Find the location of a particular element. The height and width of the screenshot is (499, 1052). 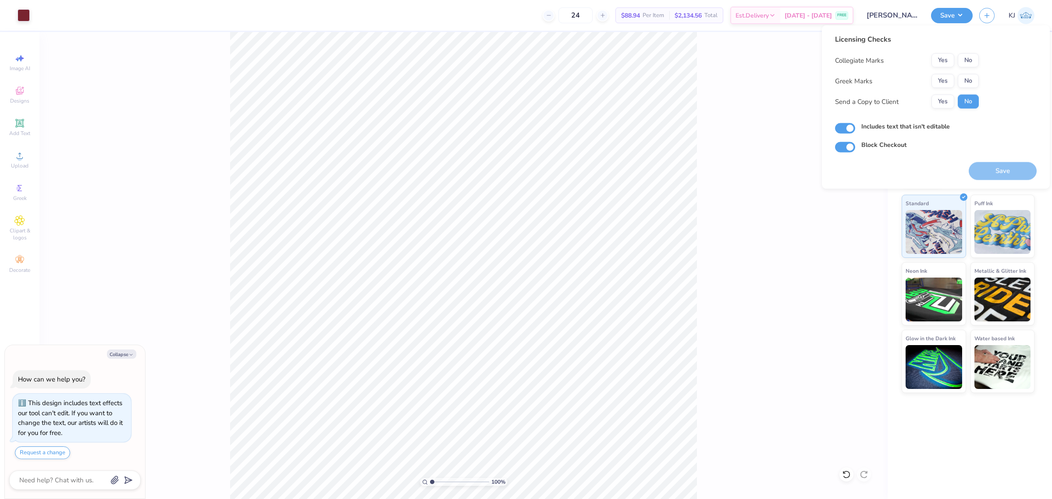

span: Neon Ink is located at coordinates (916, 271).